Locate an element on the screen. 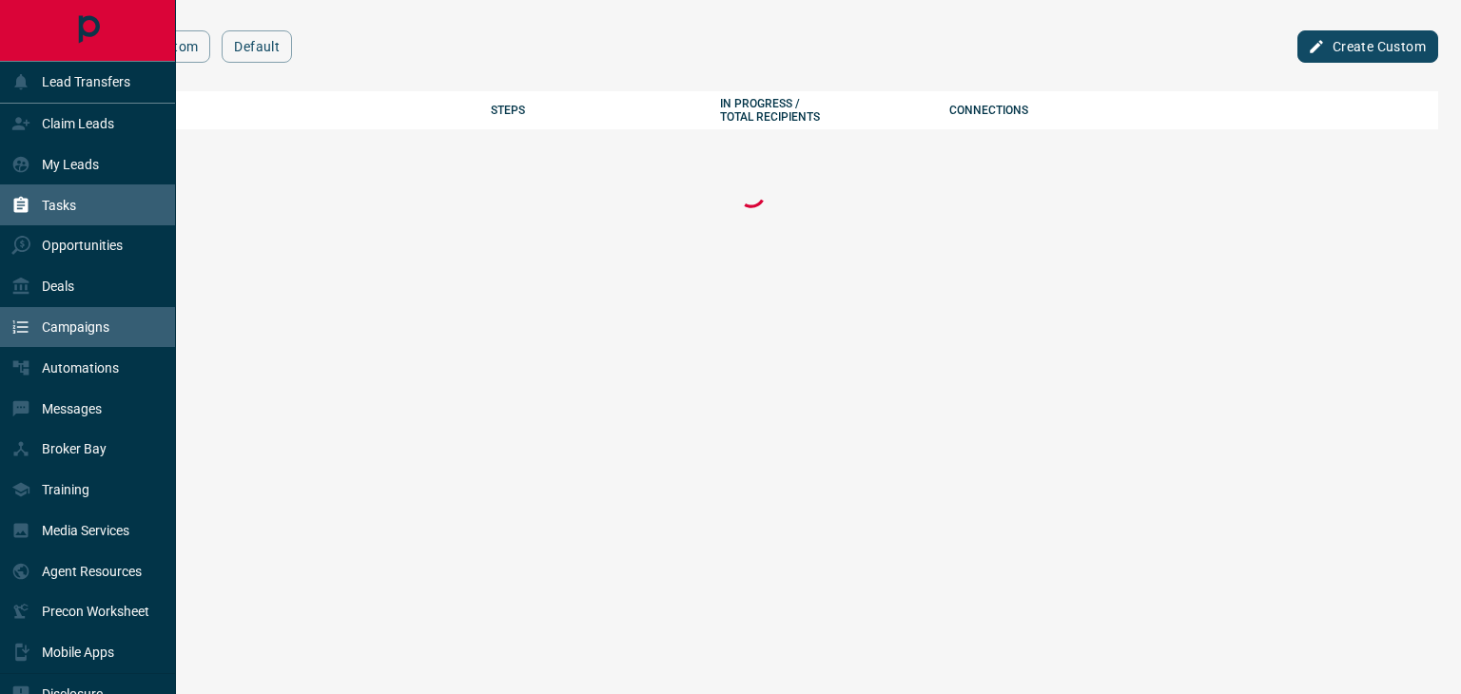  button: Create Custom is located at coordinates (1368, 47).